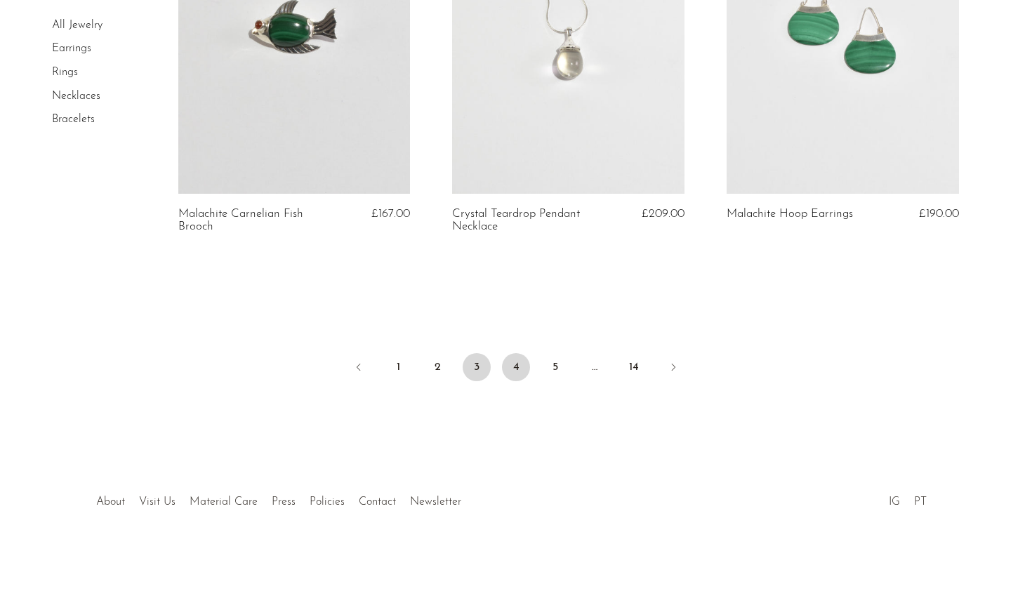  I want to click on a: PT, so click(920, 502).